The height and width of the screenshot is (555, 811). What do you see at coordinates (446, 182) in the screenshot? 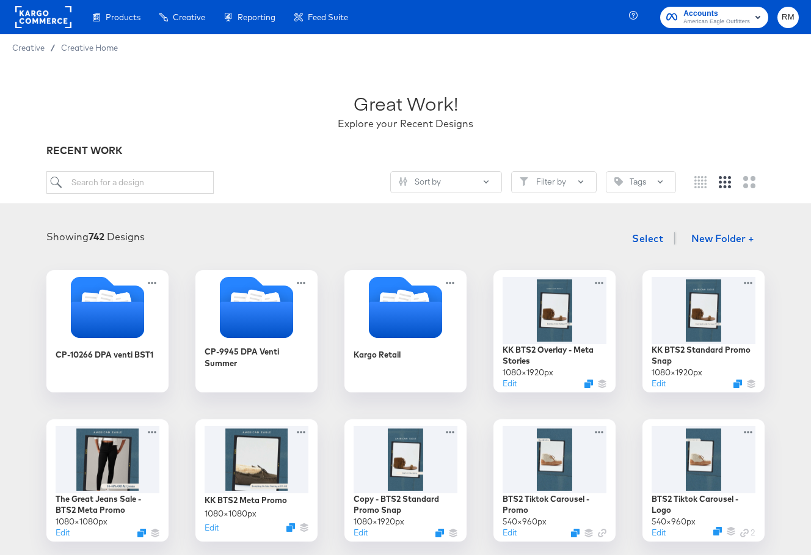
I see `button: SlidersSort by` at bounding box center [446, 182].